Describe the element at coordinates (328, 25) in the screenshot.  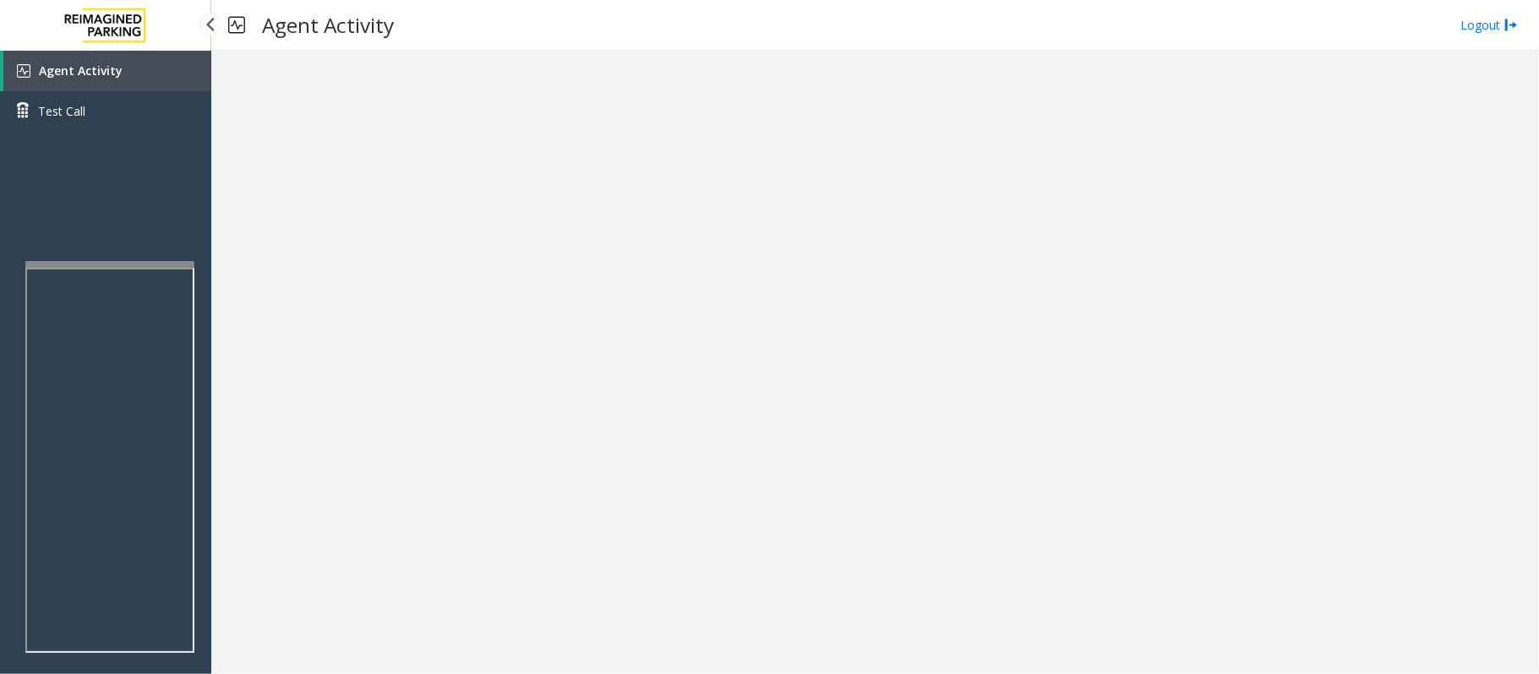
I see `h3: Agent Activity` at that location.